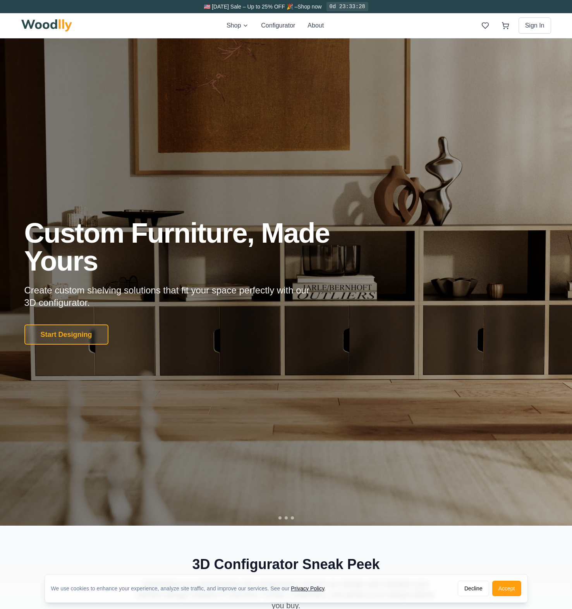  What do you see at coordinates (308, 588) in the screenshot?
I see `a: Privacy Policy` at bounding box center [308, 588].